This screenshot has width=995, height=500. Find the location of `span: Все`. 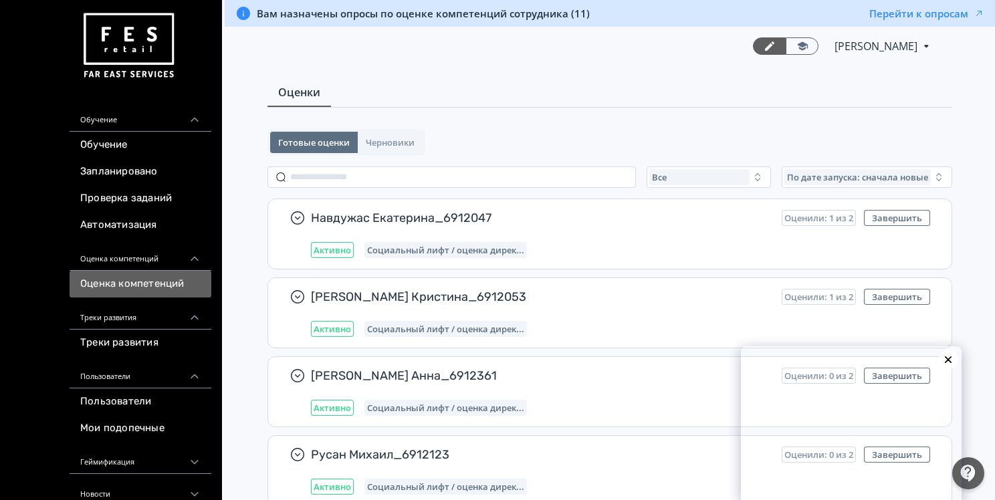

span: Все is located at coordinates (659, 177).